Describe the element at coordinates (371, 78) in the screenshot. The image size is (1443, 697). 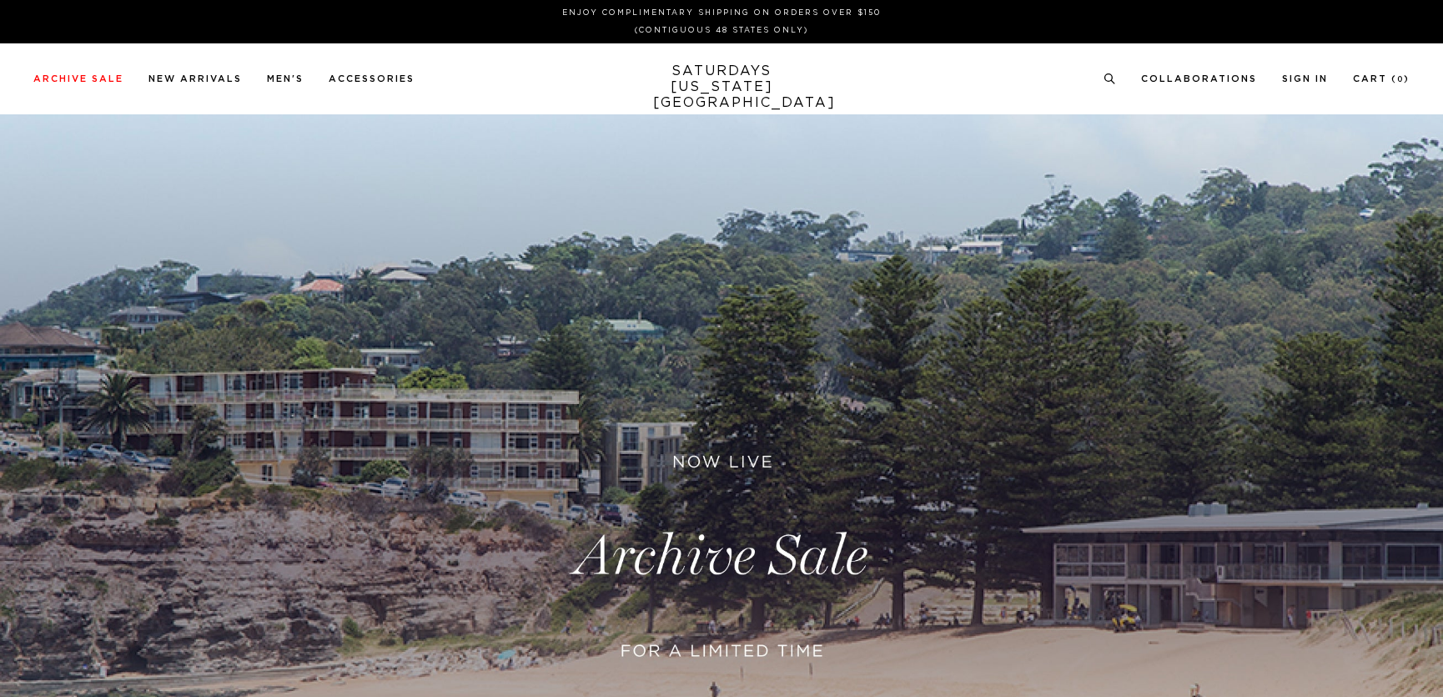
I see `a: Accessories` at that location.